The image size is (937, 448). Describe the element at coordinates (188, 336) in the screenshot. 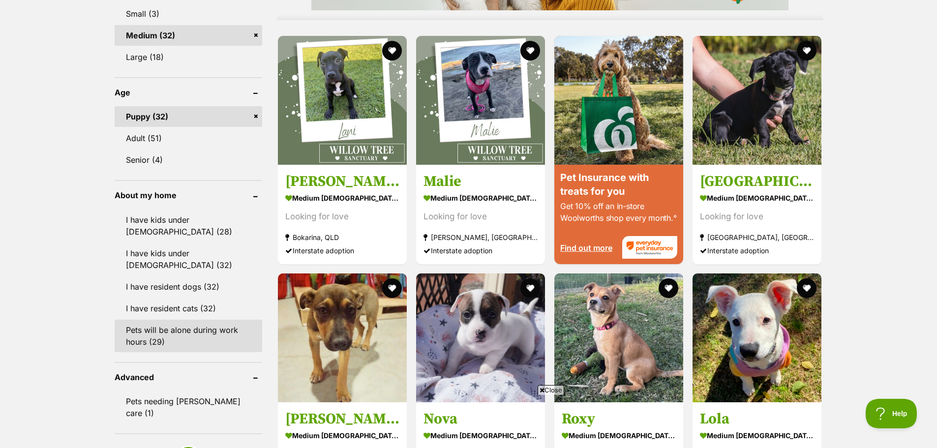

I see `a: Pets will be alone during work hours (29)` at that location.